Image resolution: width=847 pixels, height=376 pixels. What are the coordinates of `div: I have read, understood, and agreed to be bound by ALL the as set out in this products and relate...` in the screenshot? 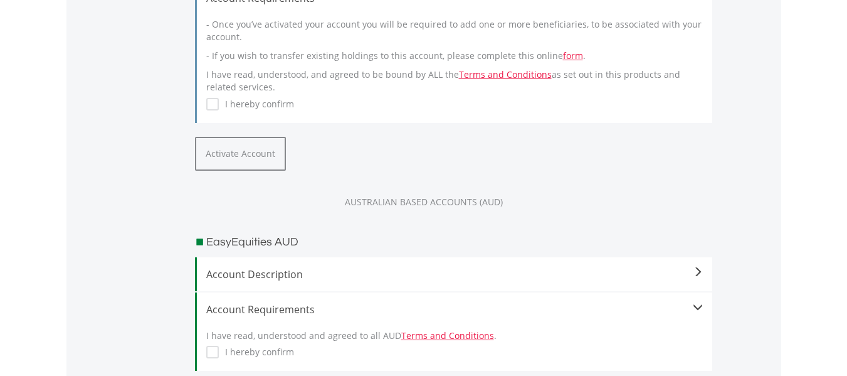 It's located at (455, 59).